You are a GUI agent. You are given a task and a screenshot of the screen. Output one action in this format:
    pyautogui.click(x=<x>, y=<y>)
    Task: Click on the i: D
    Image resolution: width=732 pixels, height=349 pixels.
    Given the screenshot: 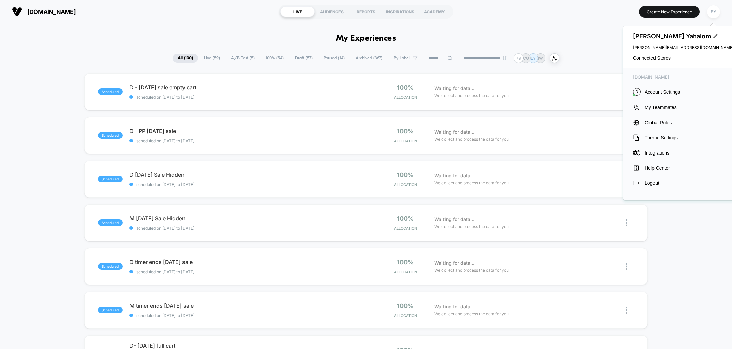 What is the action you would take?
    pyautogui.click(x=637, y=92)
    